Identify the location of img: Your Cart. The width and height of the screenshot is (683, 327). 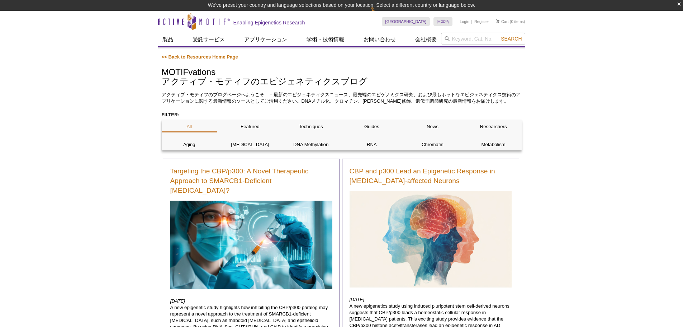
(498, 21).